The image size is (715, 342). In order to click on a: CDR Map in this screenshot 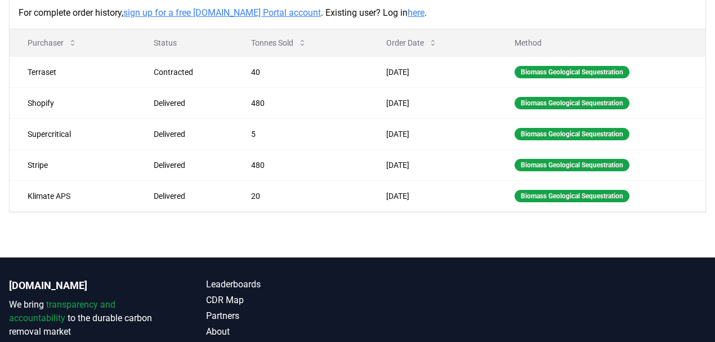, I will do `click(282, 300)`.